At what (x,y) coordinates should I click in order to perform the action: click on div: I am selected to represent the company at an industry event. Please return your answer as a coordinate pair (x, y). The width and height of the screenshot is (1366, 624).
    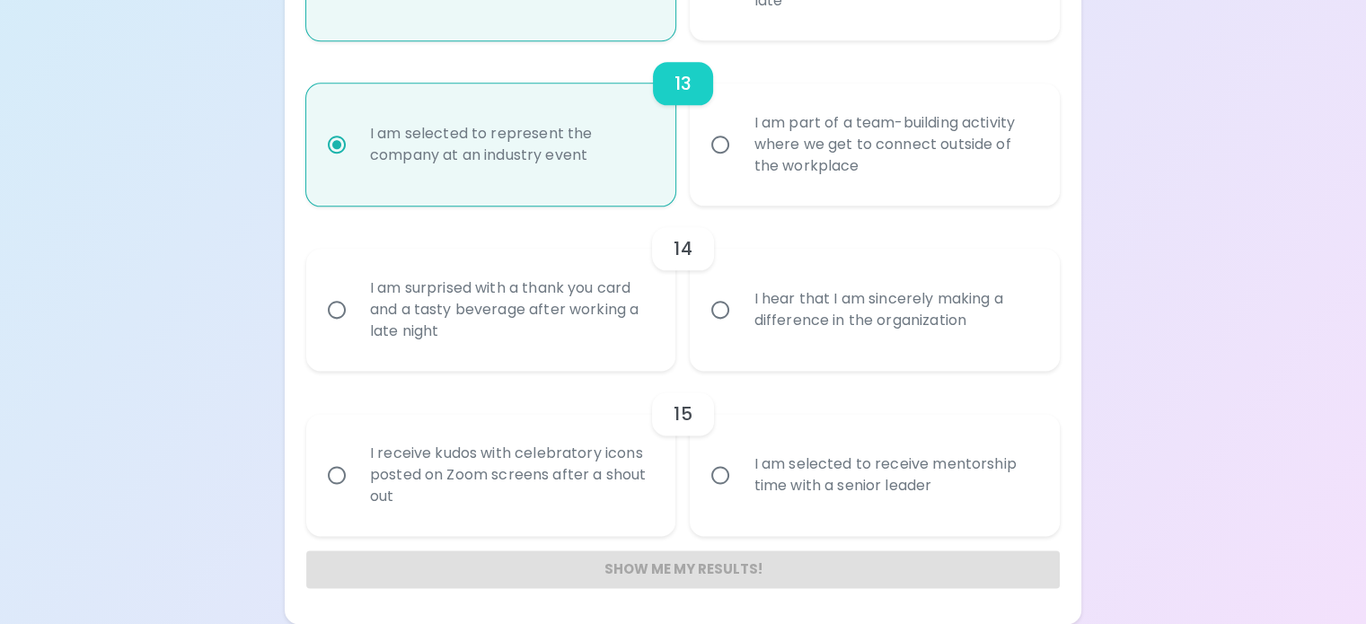
    Looking at the image, I should click on (511, 145).